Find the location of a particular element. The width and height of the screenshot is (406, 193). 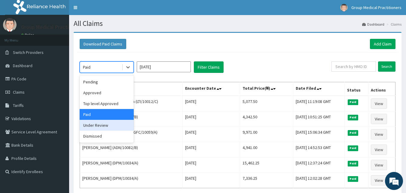

input: Search is located at coordinates (387, 66).